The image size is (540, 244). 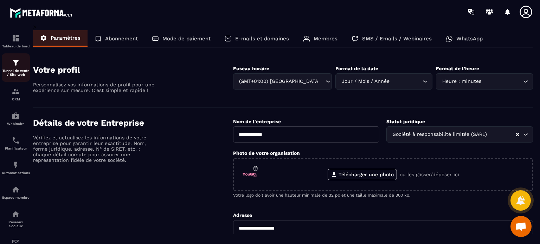 What do you see at coordinates (517, 135) in the screenshot?
I see `button: Clear Selected` at bounding box center [517, 135].